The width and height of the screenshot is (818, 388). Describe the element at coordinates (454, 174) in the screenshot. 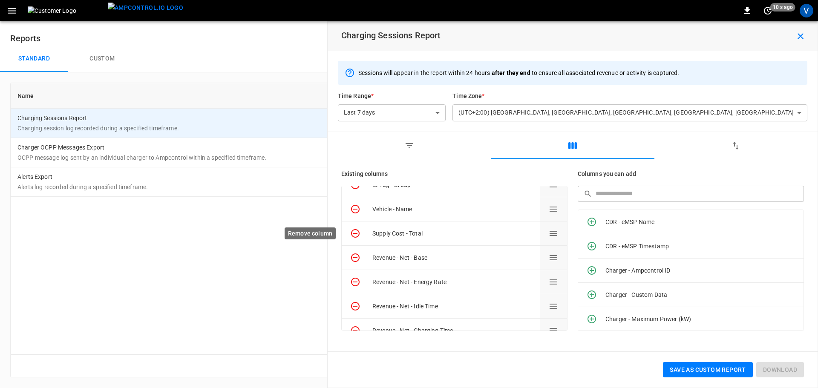

I see `h6: Existing columns` at that location.